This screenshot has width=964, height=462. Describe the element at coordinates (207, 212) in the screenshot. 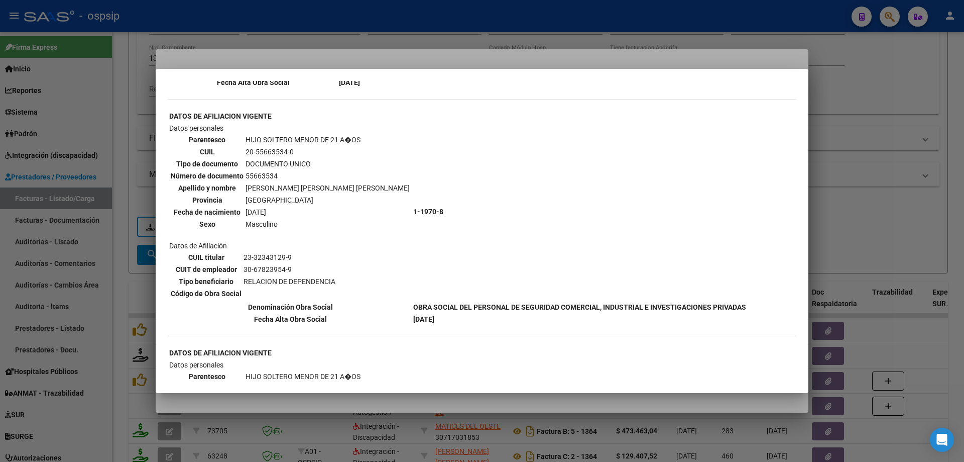

I see `th: Fecha de nacimiento` at that location.